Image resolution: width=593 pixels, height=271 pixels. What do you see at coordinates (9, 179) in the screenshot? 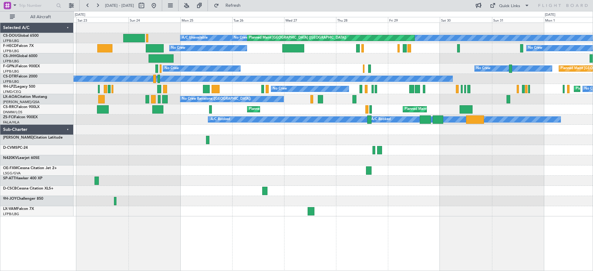
I see `span: SP-ATT` at bounding box center [9, 179].